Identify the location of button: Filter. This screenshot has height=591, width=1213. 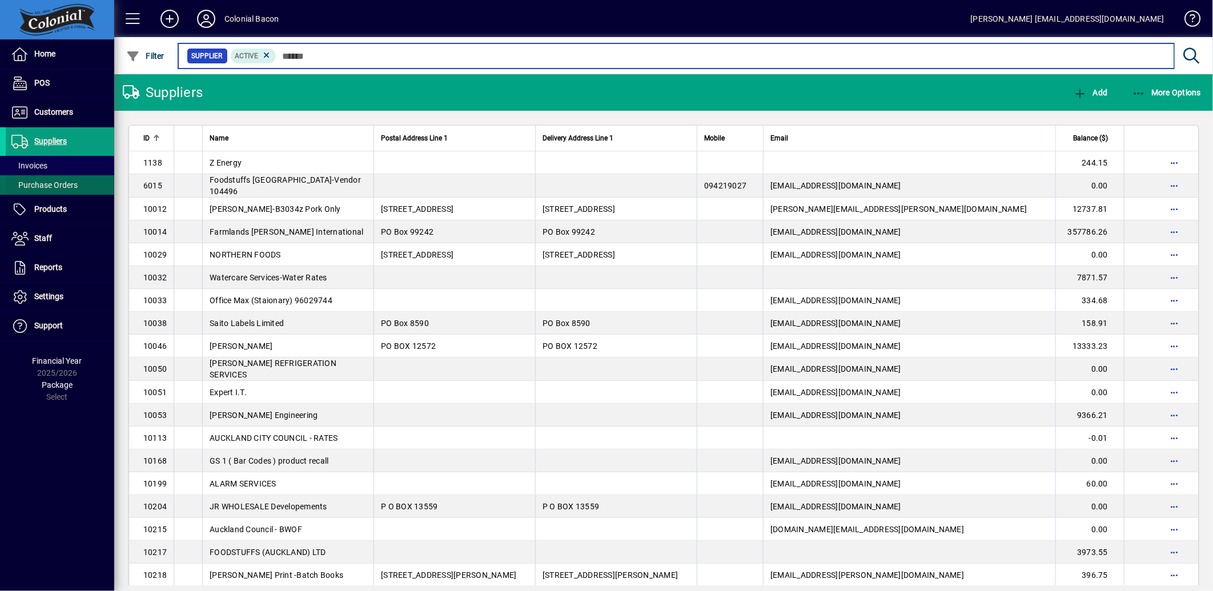
(145, 56).